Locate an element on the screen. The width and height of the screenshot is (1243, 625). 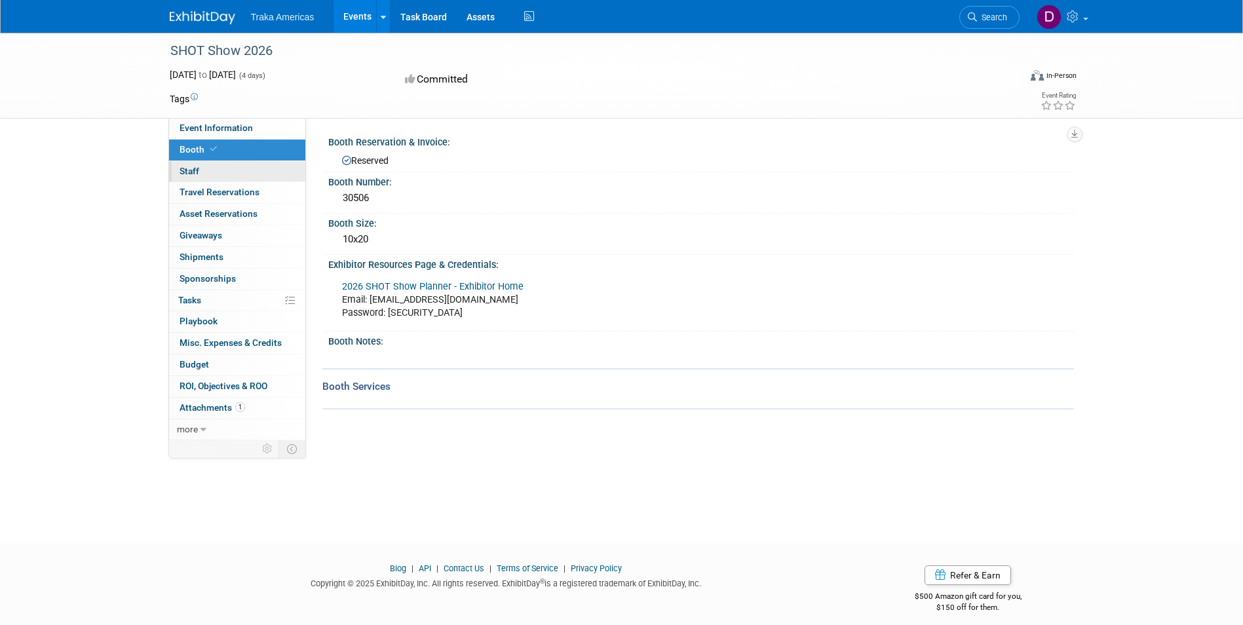
div: Booth Notes: is located at coordinates (701, 339).